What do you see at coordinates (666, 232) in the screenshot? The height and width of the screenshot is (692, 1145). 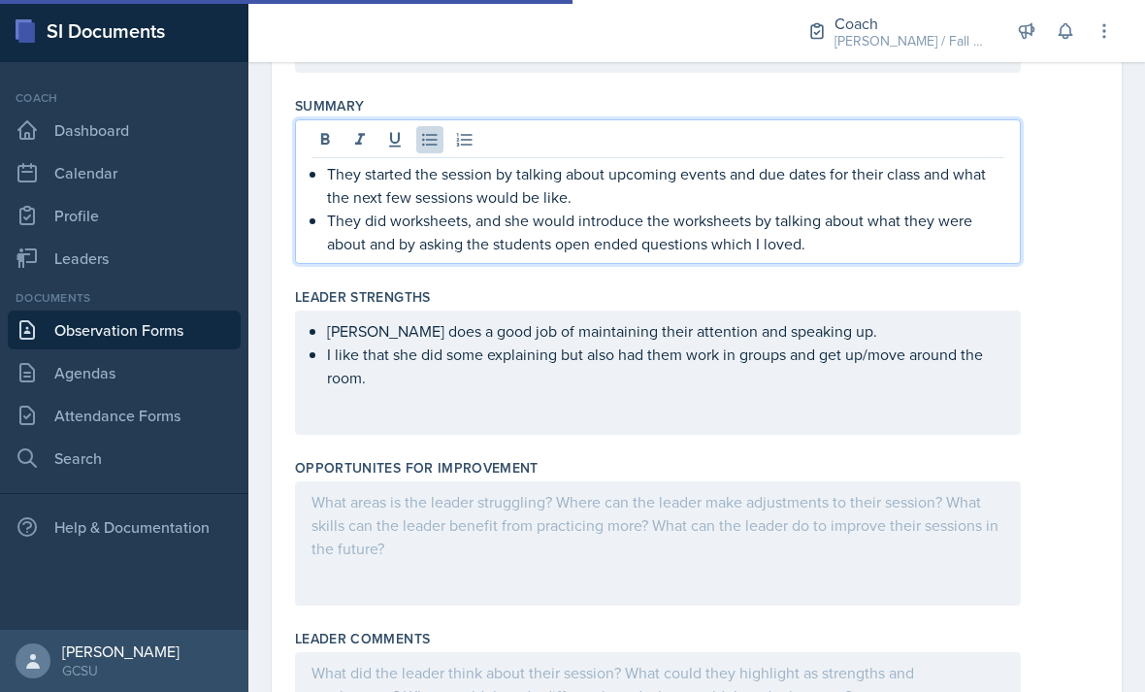 I see `p: They did worksheets, and she would introduce the worksheets by talking about what they were about...` at bounding box center [666, 232].